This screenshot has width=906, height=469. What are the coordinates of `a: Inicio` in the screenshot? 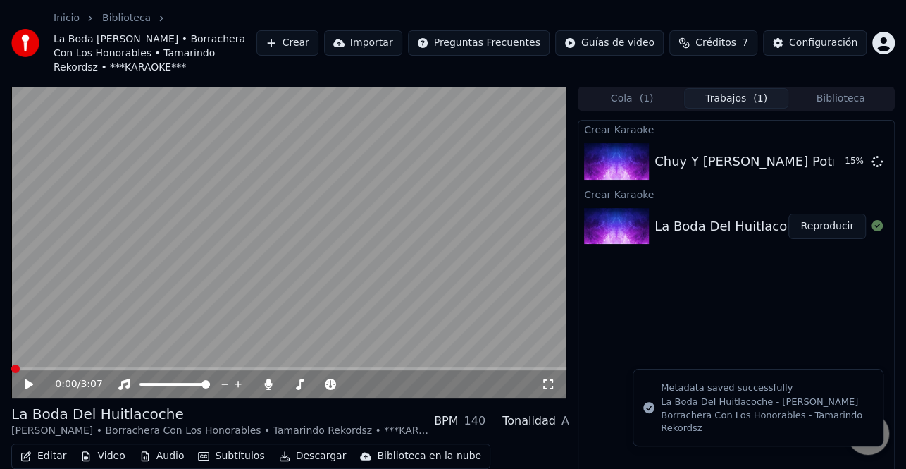 It's located at (66, 18).